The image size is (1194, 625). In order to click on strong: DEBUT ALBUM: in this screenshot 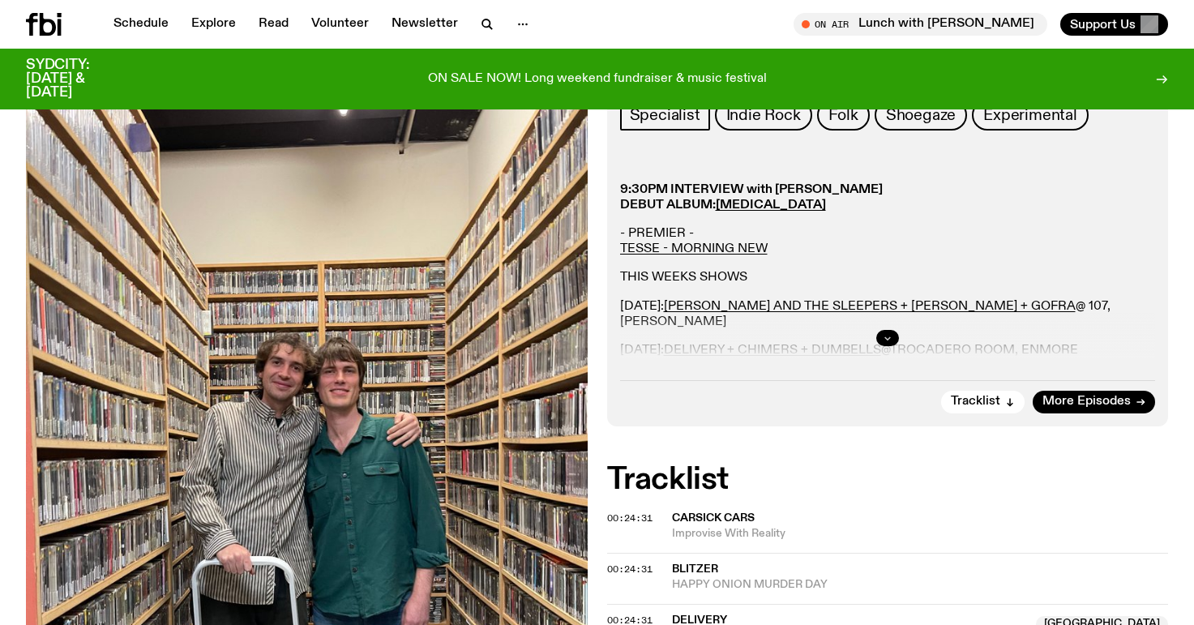, I will do `click(668, 205)`.